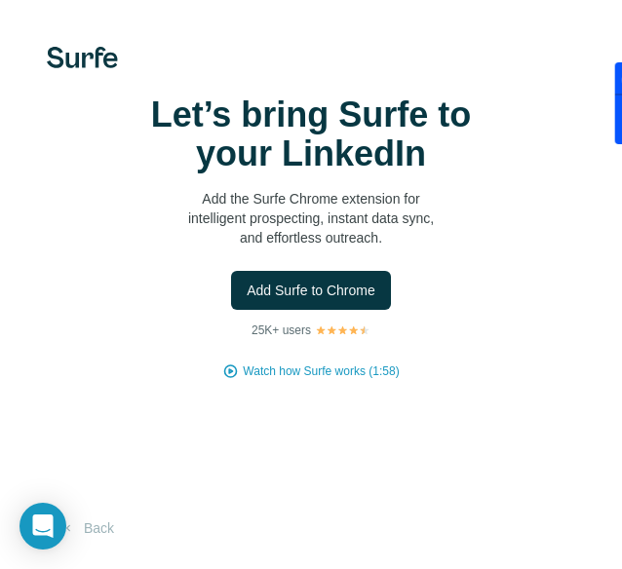 The height and width of the screenshot is (569, 622). What do you see at coordinates (311, 290) in the screenshot?
I see `span: Add Surfe to Chrome` at bounding box center [311, 290].